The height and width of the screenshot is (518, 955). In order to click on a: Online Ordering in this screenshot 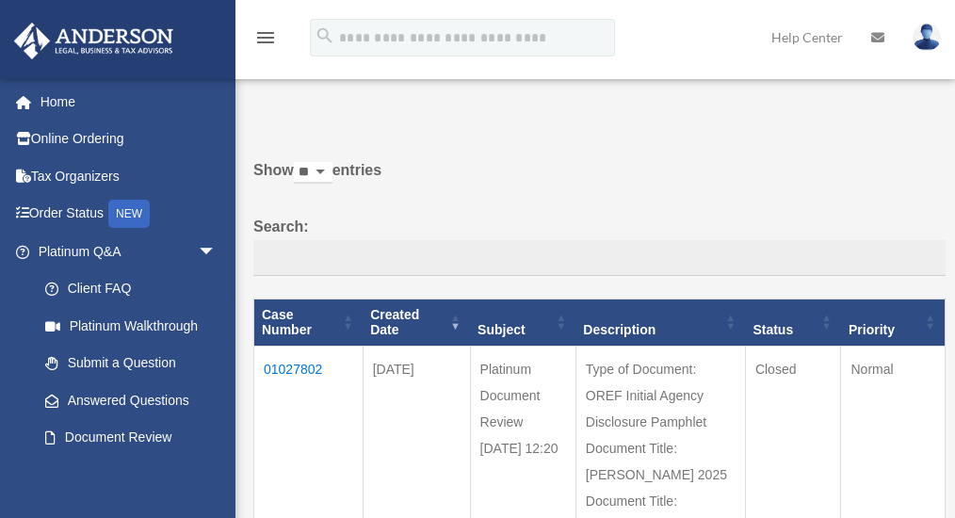, I will do `click(129, 139)`.